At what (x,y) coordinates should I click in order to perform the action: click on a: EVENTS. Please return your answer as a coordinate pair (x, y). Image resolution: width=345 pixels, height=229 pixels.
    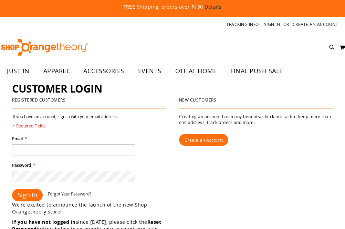
    Looking at the image, I should click on (150, 71).